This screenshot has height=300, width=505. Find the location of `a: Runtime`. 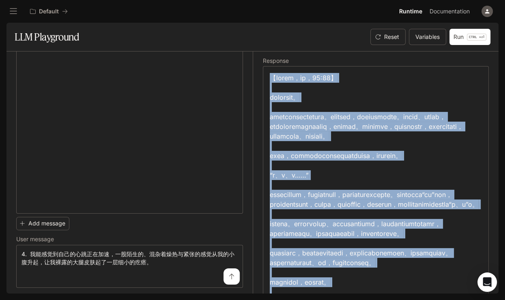

a: Runtime is located at coordinates (410, 11).